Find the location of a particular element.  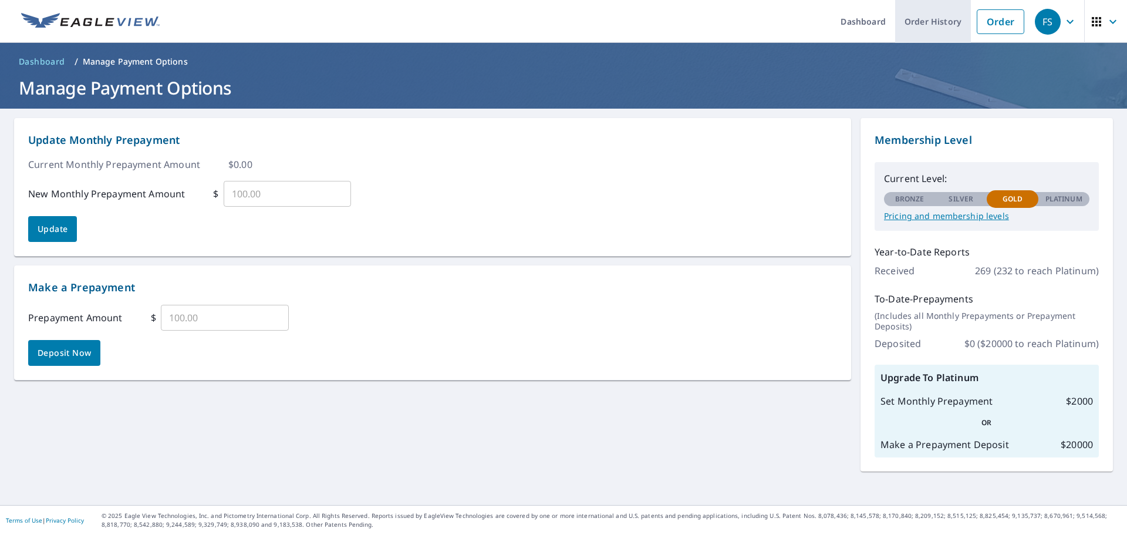

p: (Includes all Monthly Prepayments or Prepayment Deposits) is located at coordinates (987, 321).